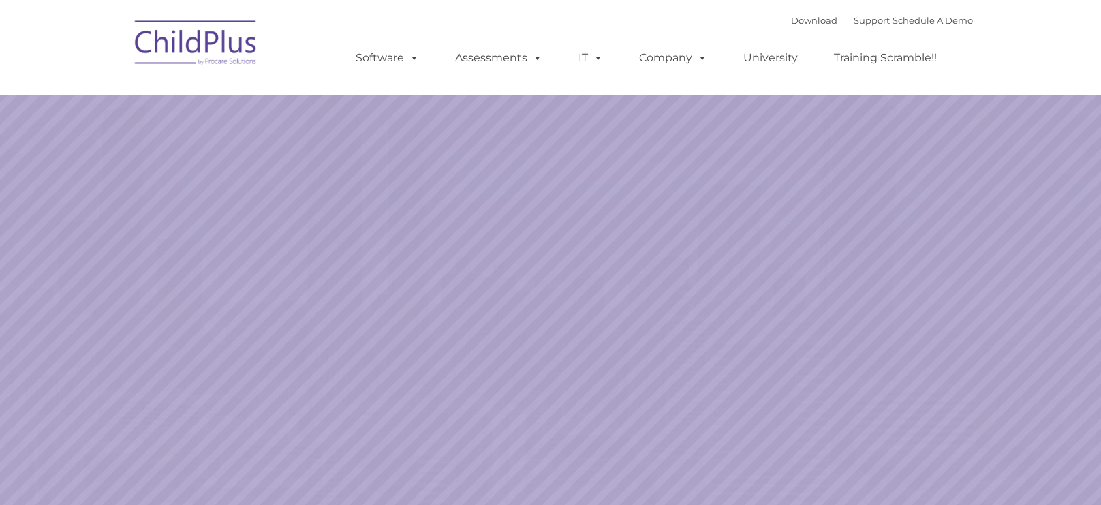  I want to click on a: Learn More, so click(840, 353).